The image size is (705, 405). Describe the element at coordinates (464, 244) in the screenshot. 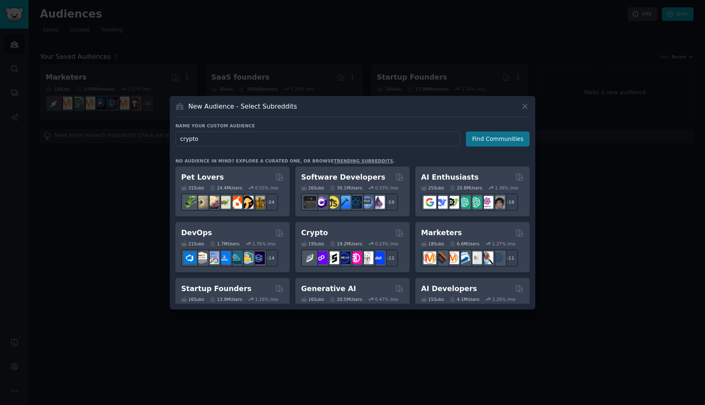

I see `div: 6.6M Users` at that location.